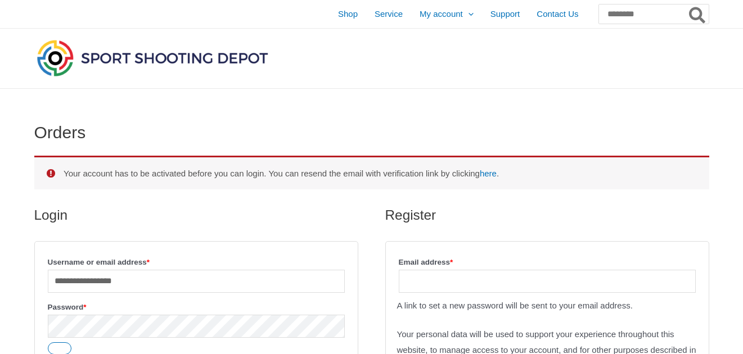 The image size is (743, 354). Describe the element at coordinates (488, 173) in the screenshot. I see `a: here` at that location.